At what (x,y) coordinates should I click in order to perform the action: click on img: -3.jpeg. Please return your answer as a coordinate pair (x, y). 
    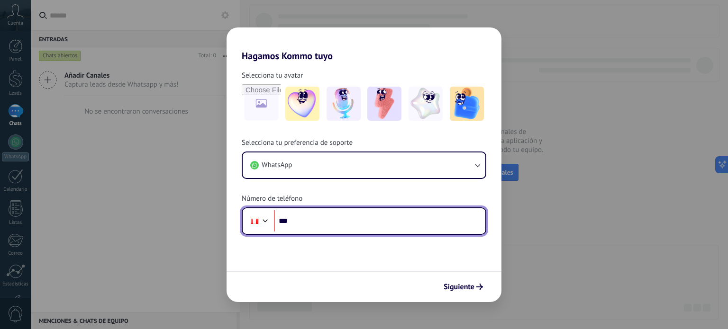
    Looking at the image, I should click on (384, 104).